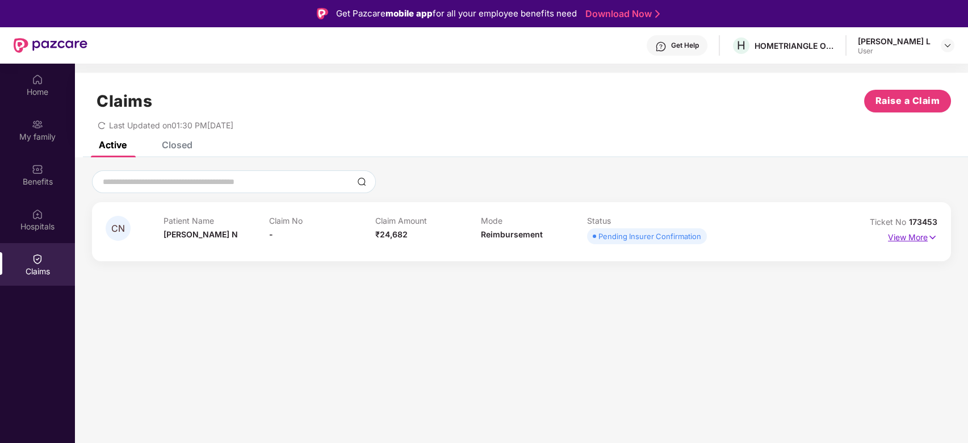  What do you see at coordinates (112, 145) in the screenshot?
I see `div: Active` at bounding box center [112, 145].